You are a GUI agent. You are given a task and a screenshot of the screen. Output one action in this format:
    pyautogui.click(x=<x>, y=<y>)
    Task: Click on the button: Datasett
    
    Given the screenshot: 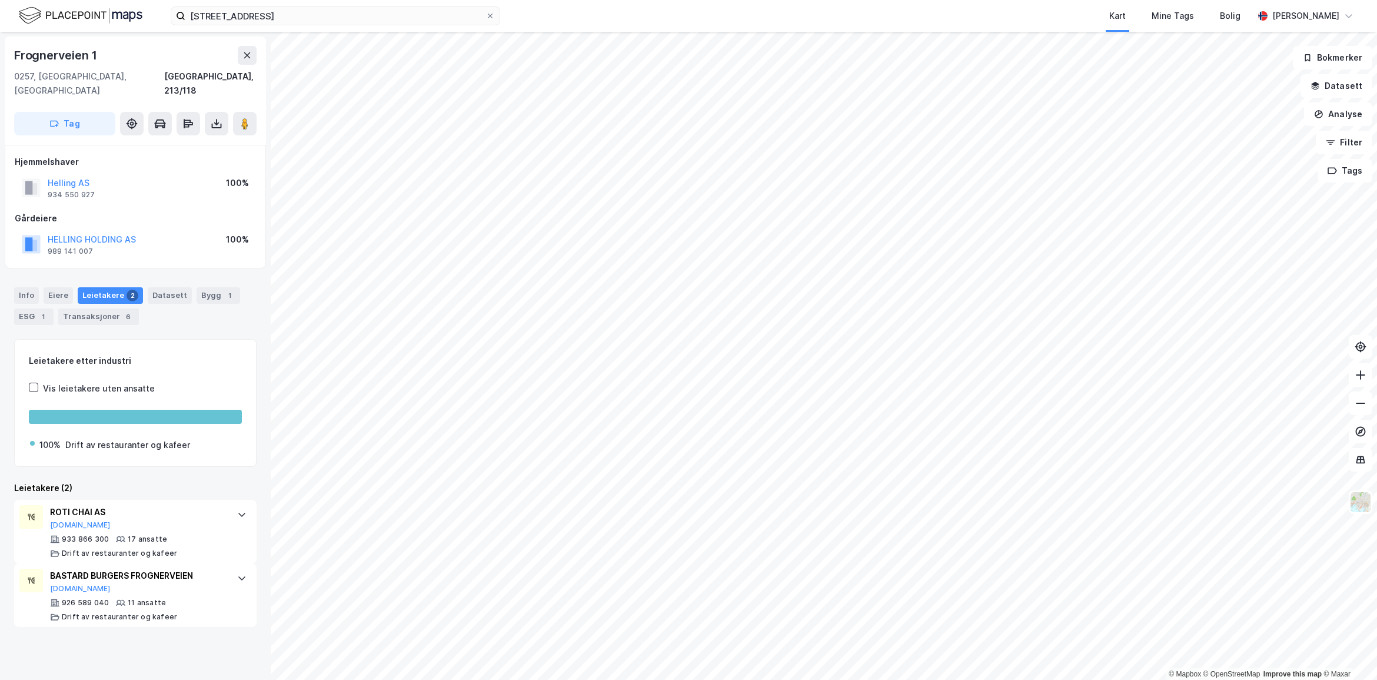 What is the action you would take?
    pyautogui.click(x=1336, y=86)
    